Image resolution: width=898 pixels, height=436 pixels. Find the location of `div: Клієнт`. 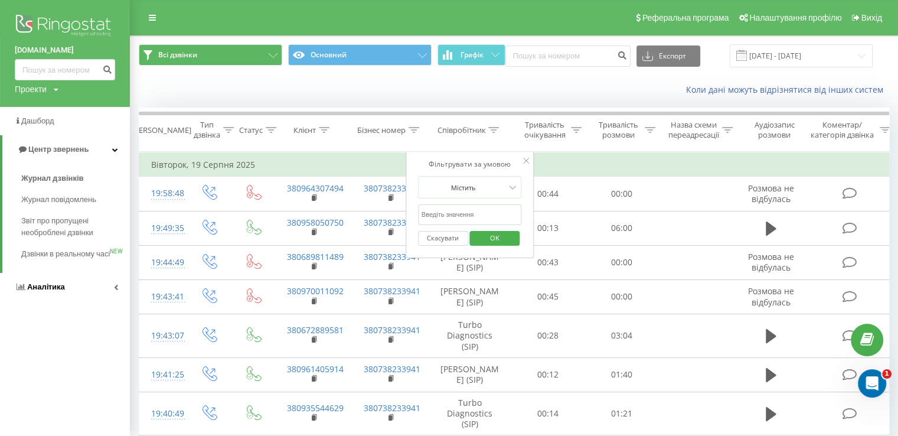

div: Клієнт is located at coordinates (305, 130).